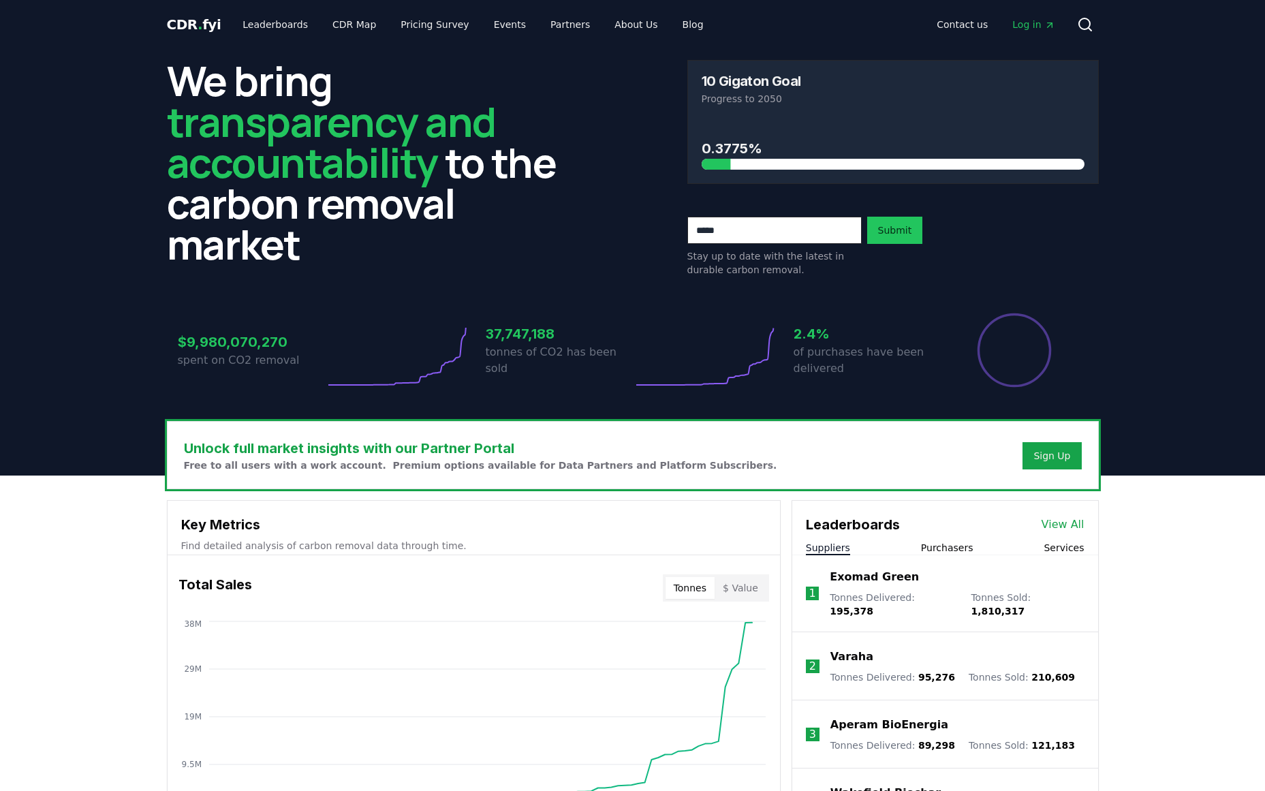  Describe the element at coordinates (215, 588) in the screenshot. I see `h3: Total Sales` at that location.